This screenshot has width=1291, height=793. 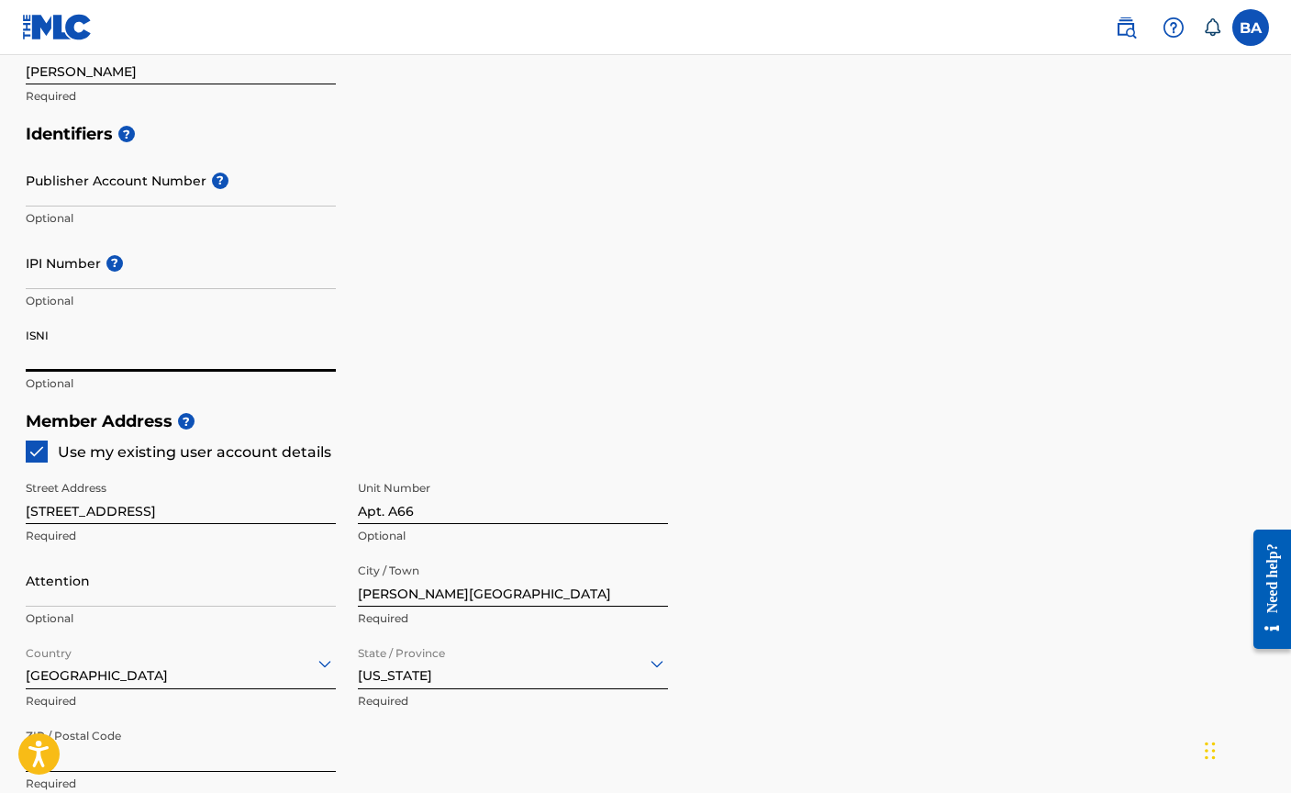 What do you see at coordinates (49, 648) in the screenshot?
I see `label: Country` at bounding box center [49, 648].